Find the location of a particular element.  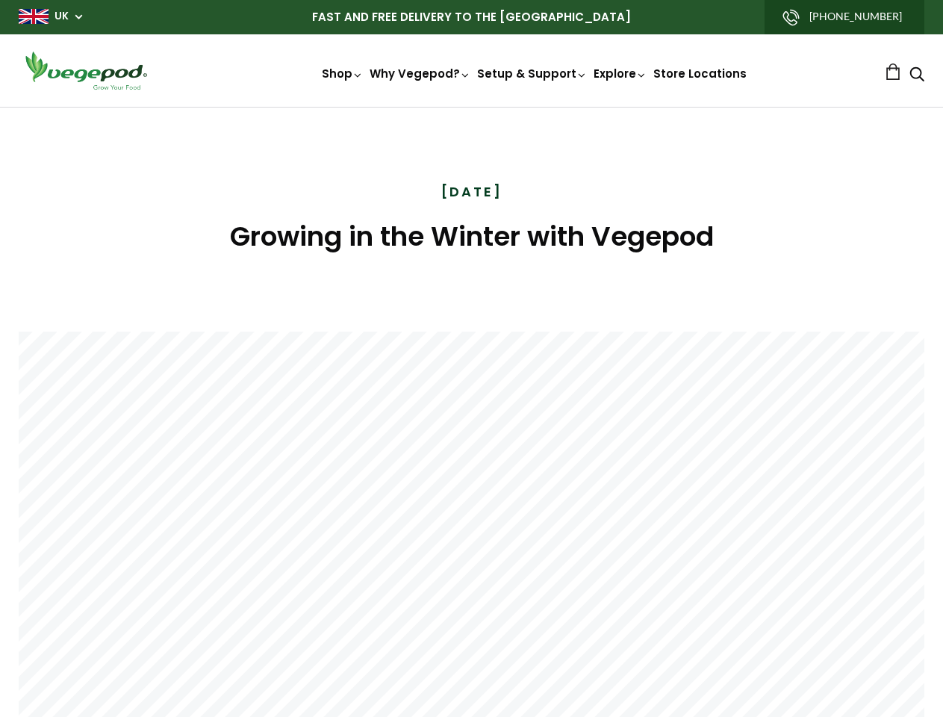

a: Explore is located at coordinates (621, 73).